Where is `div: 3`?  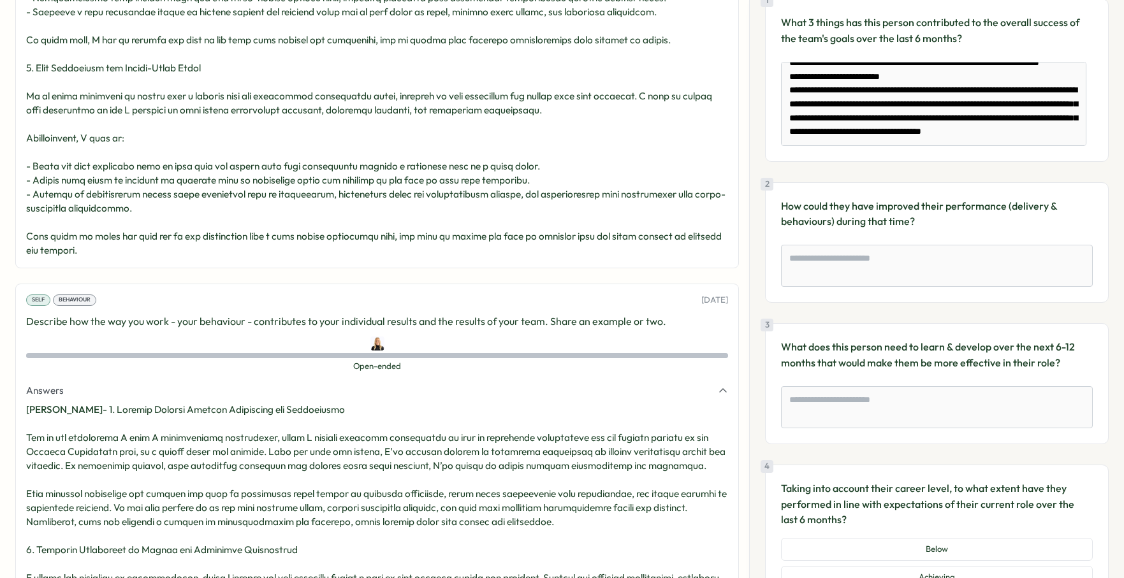 div: 3 is located at coordinates (767, 325).